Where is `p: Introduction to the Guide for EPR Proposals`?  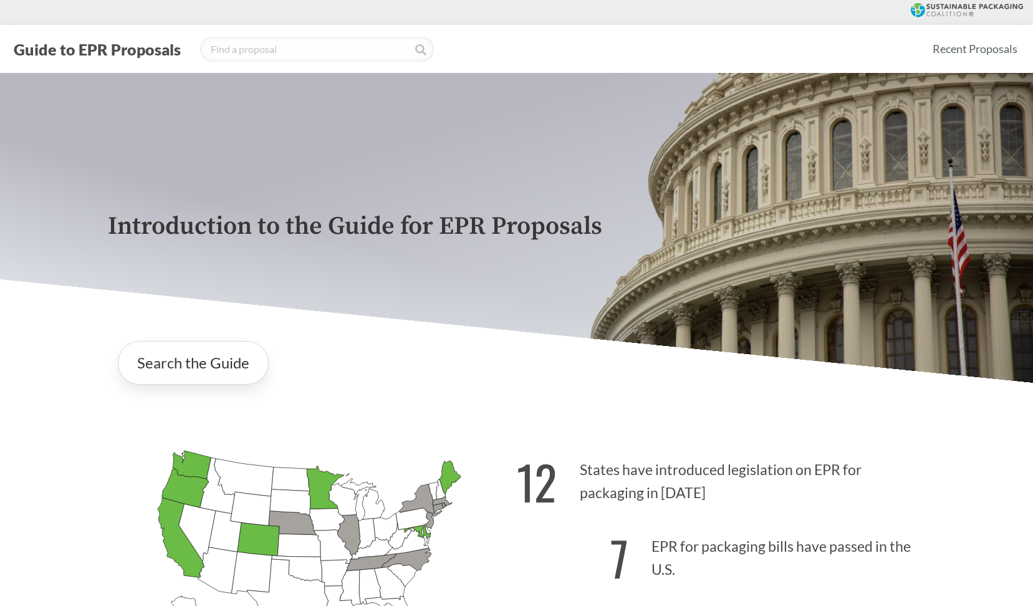
p: Introduction to the Guide for EPR Proposals is located at coordinates (517, 226).